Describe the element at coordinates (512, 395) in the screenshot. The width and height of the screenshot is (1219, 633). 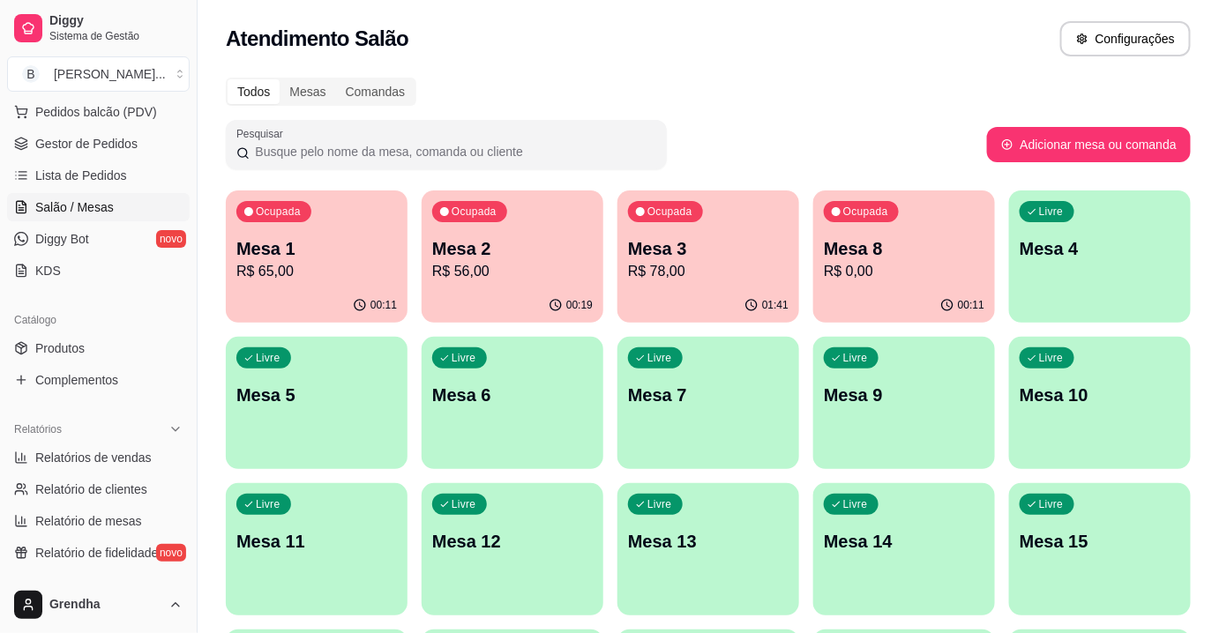
I see `p: Mesa 6` at that location.